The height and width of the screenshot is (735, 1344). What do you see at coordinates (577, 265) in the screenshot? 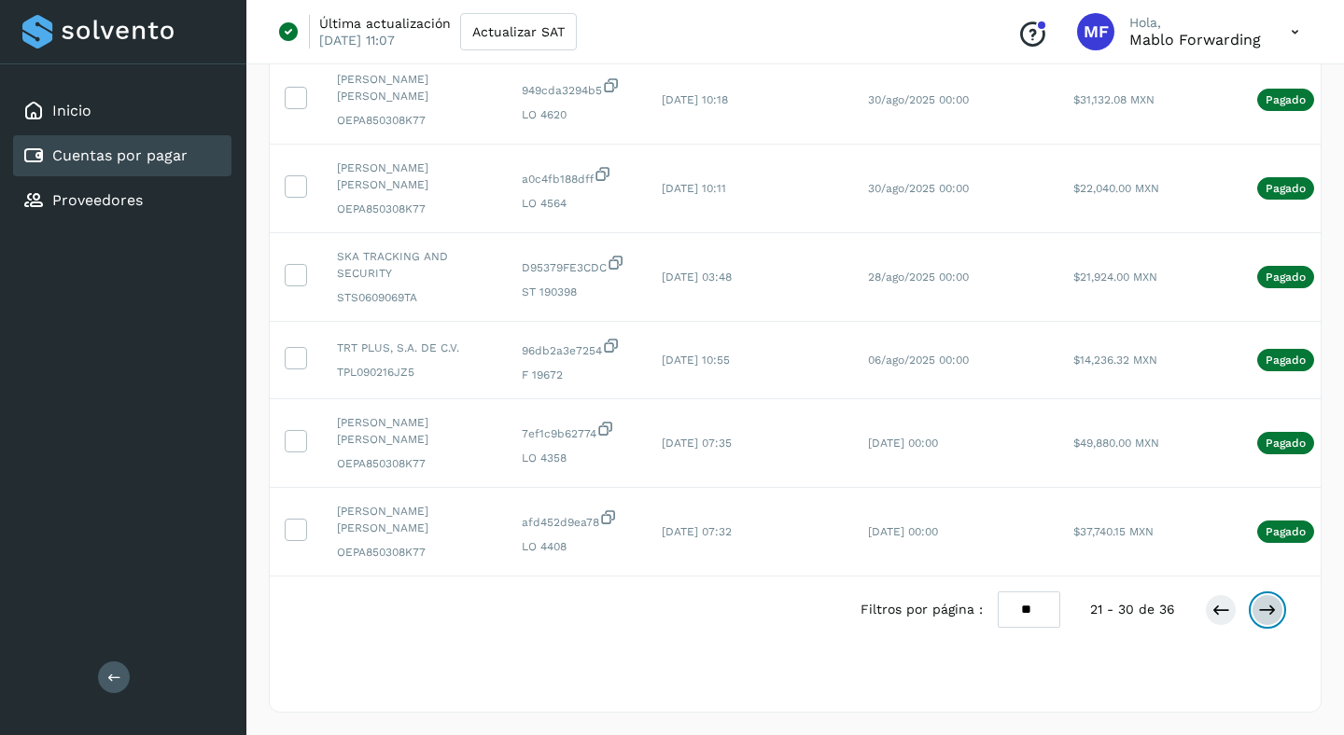
I see `span: D95379FE3CDC` at bounding box center [577, 265].